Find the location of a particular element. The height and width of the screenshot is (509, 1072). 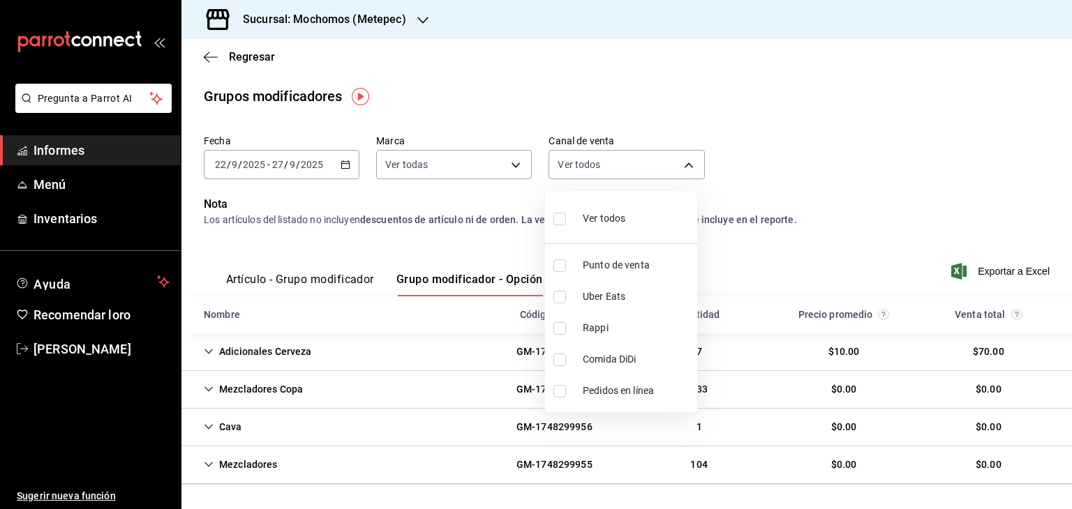

font: Punto de venta is located at coordinates (616, 265).